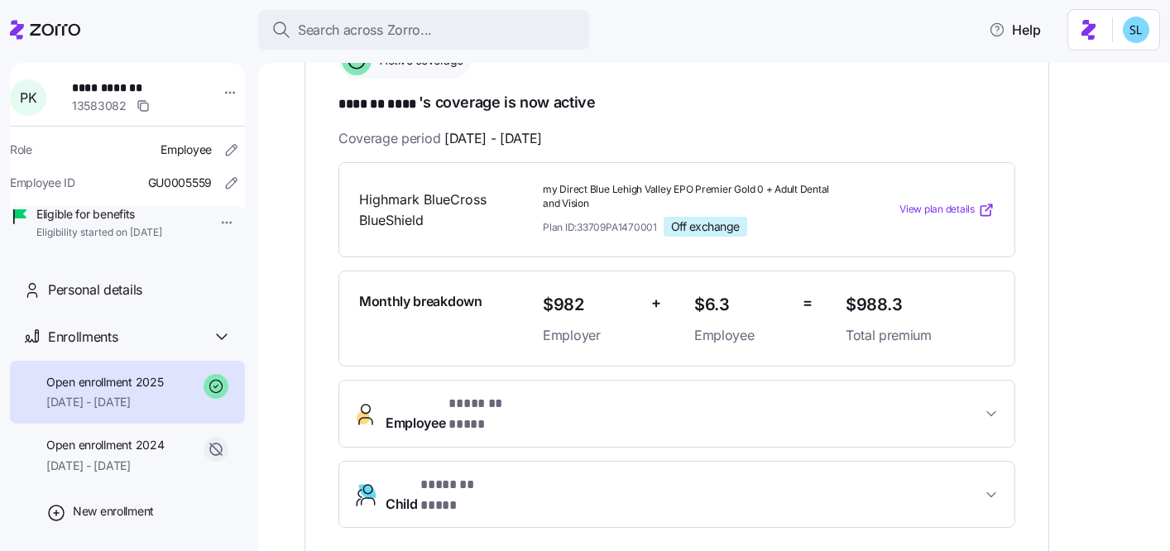 The image size is (1170, 551). What do you see at coordinates (440, 138) in the screenshot?
I see `span: Coverage period` at bounding box center [440, 138].